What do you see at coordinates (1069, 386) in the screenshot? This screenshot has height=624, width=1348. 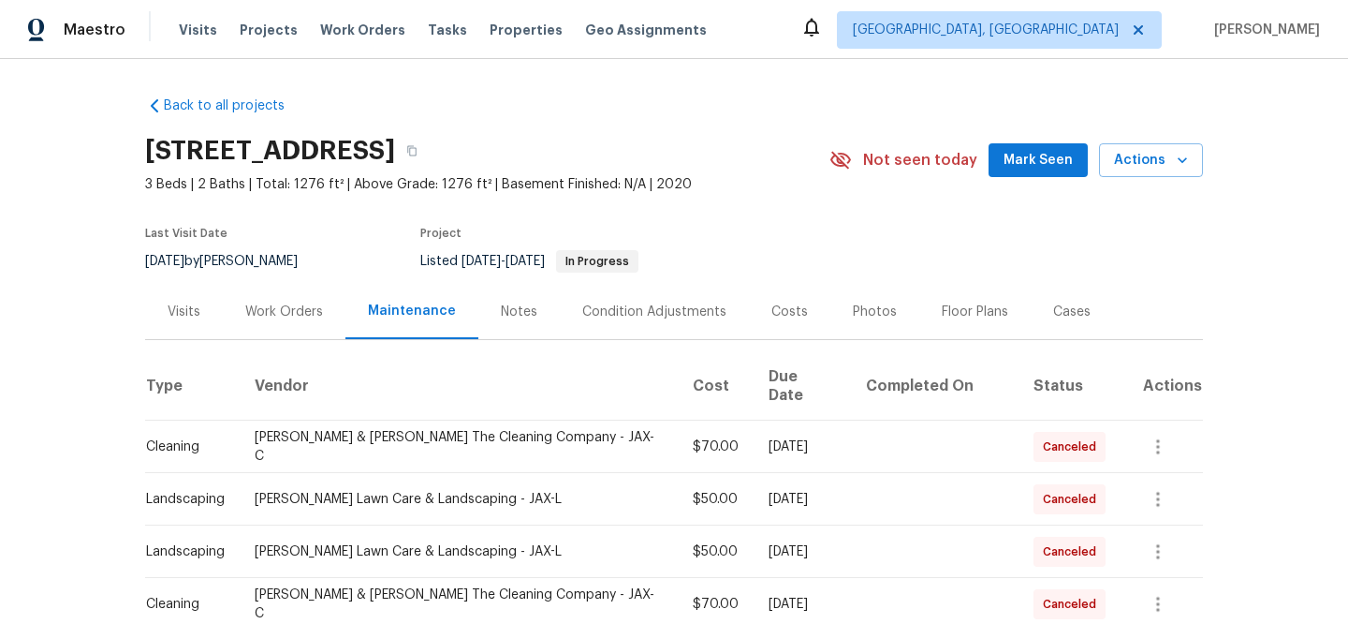 I see `th: Status` at bounding box center [1069, 386].